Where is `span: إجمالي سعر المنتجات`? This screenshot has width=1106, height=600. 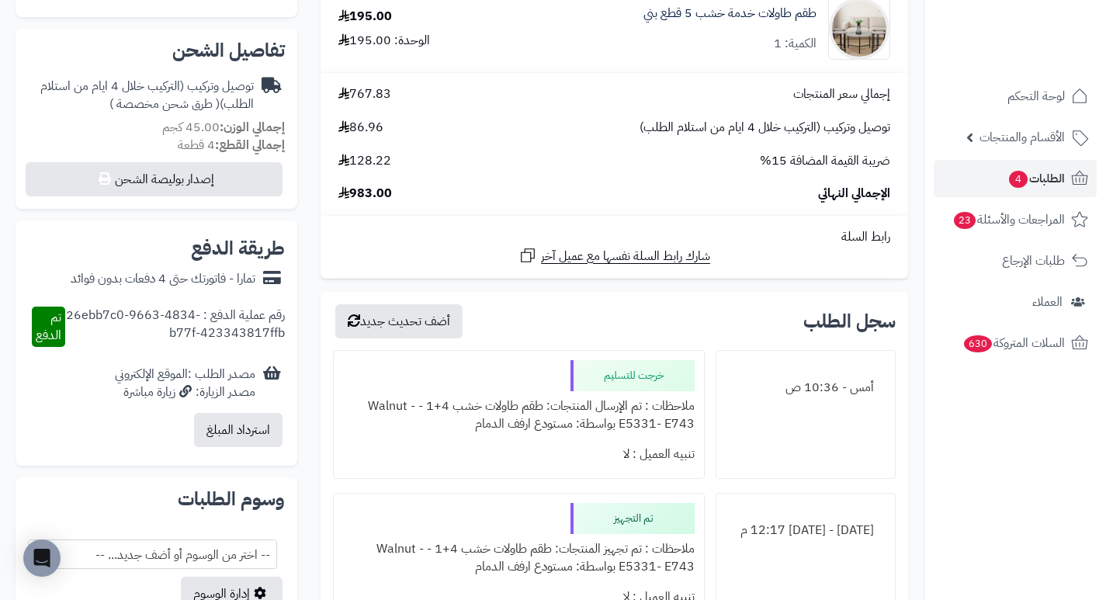
span: إجمالي سعر المنتجات is located at coordinates (841, 94).